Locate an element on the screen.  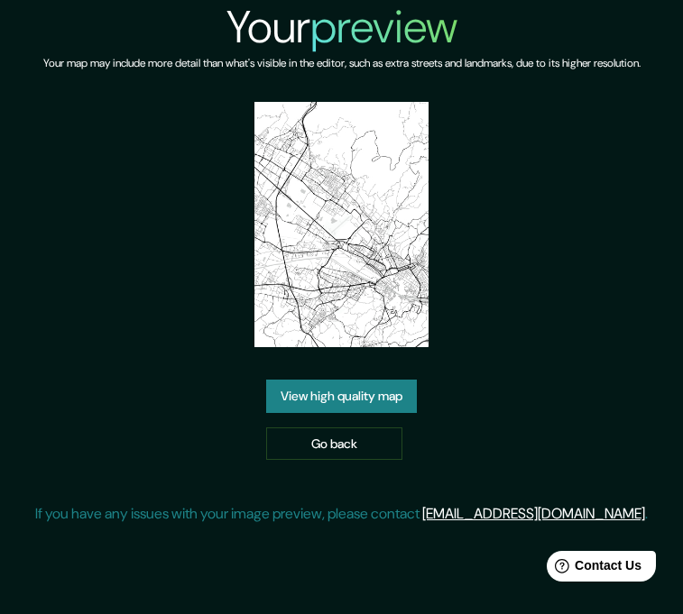
span: Contact Us is located at coordinates (86, 22).